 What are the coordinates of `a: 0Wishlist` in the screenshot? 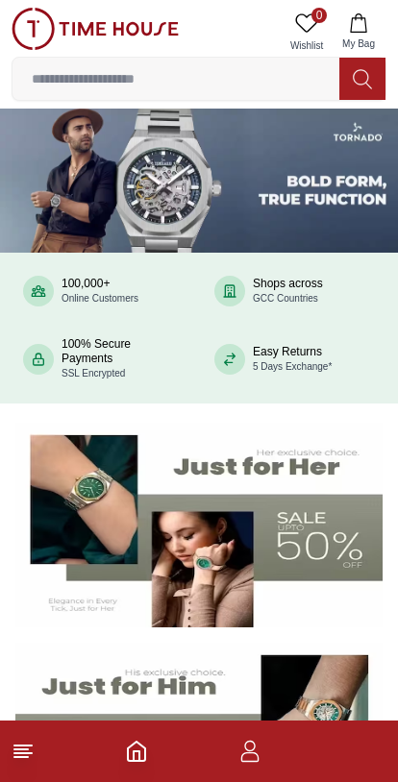 It's located at (306, 32).